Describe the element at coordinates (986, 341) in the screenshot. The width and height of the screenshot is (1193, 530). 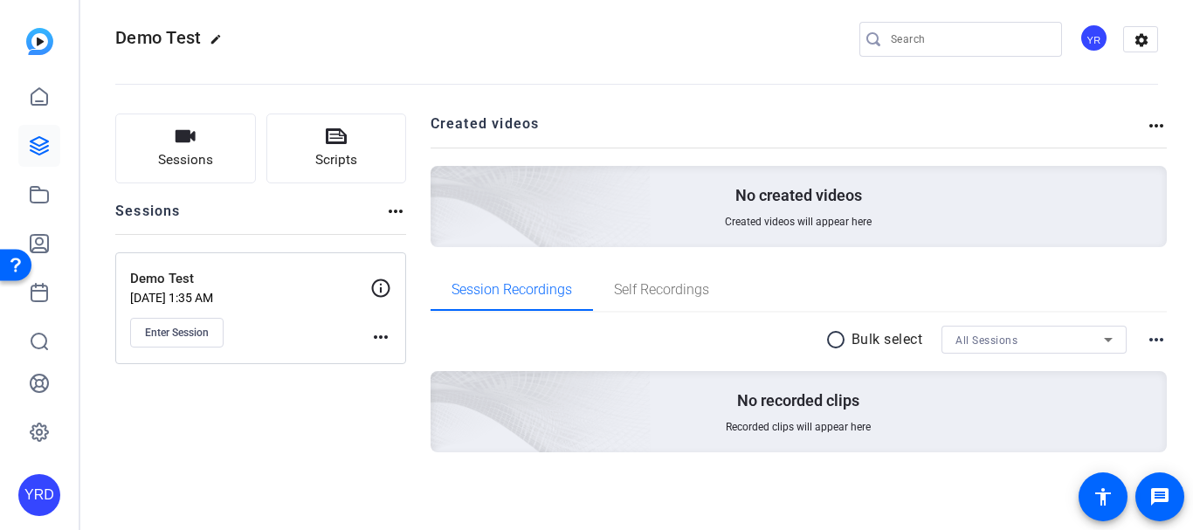
I see `span: All Sessions` at that location.